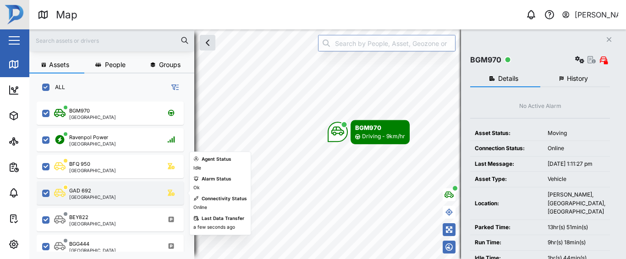 This screenshot has width=626, height=259. Describe the element at coordinates (507, 133) in the screenshot. I see `div: Asset Status:` at that location.